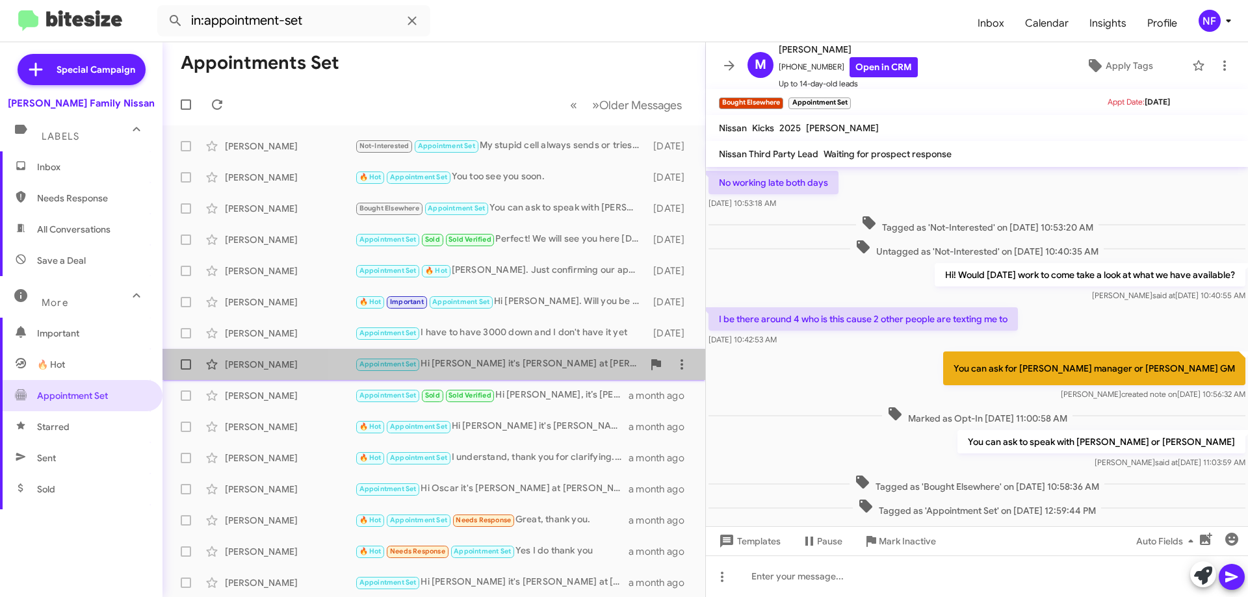 This screenshot has width=1248, height=597. I want to click on input: Search, so click(294, 21).